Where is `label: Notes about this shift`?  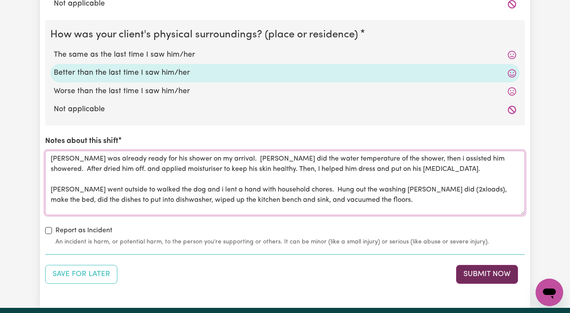
label: Notes about this shift is located at coordinates (82, 141).